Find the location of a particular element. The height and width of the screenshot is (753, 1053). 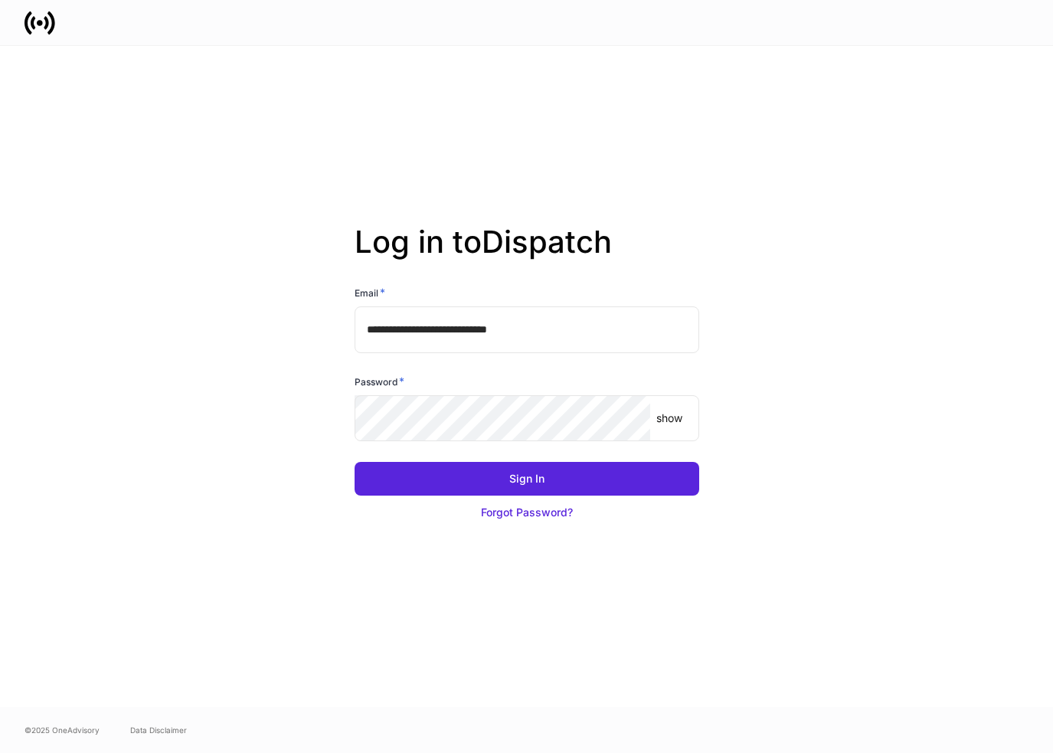

p: show is located at coordinates (669, 418).